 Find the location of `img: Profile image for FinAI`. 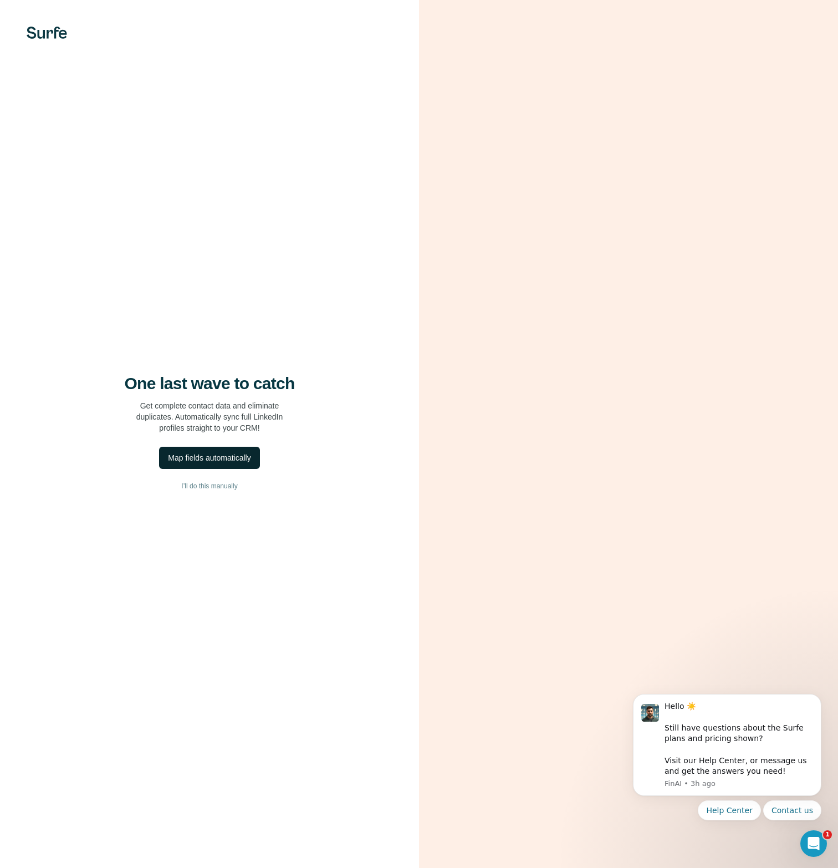

img: Profile image for FinAI is located at coordinates (34, 55).